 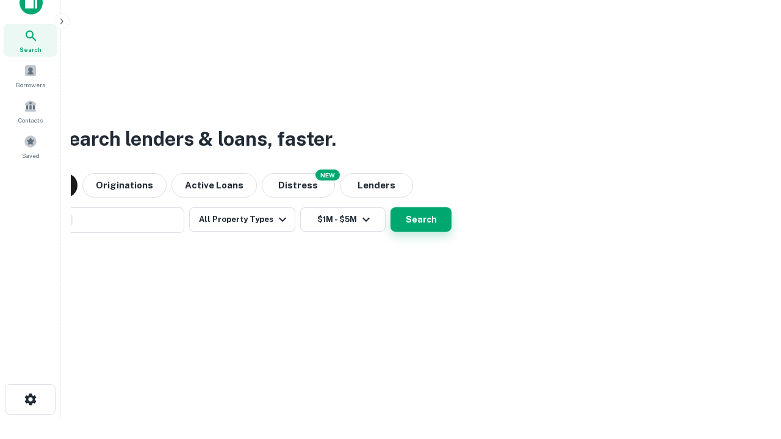 I want to click on span: Search, so click(x=31, y=49).